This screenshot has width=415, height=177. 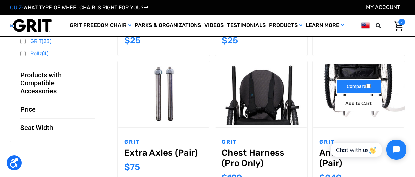 What do you see at coordinates (246, 25) in the screenshot?
I see `a: Testimonials` at bounding box center [246, 25].